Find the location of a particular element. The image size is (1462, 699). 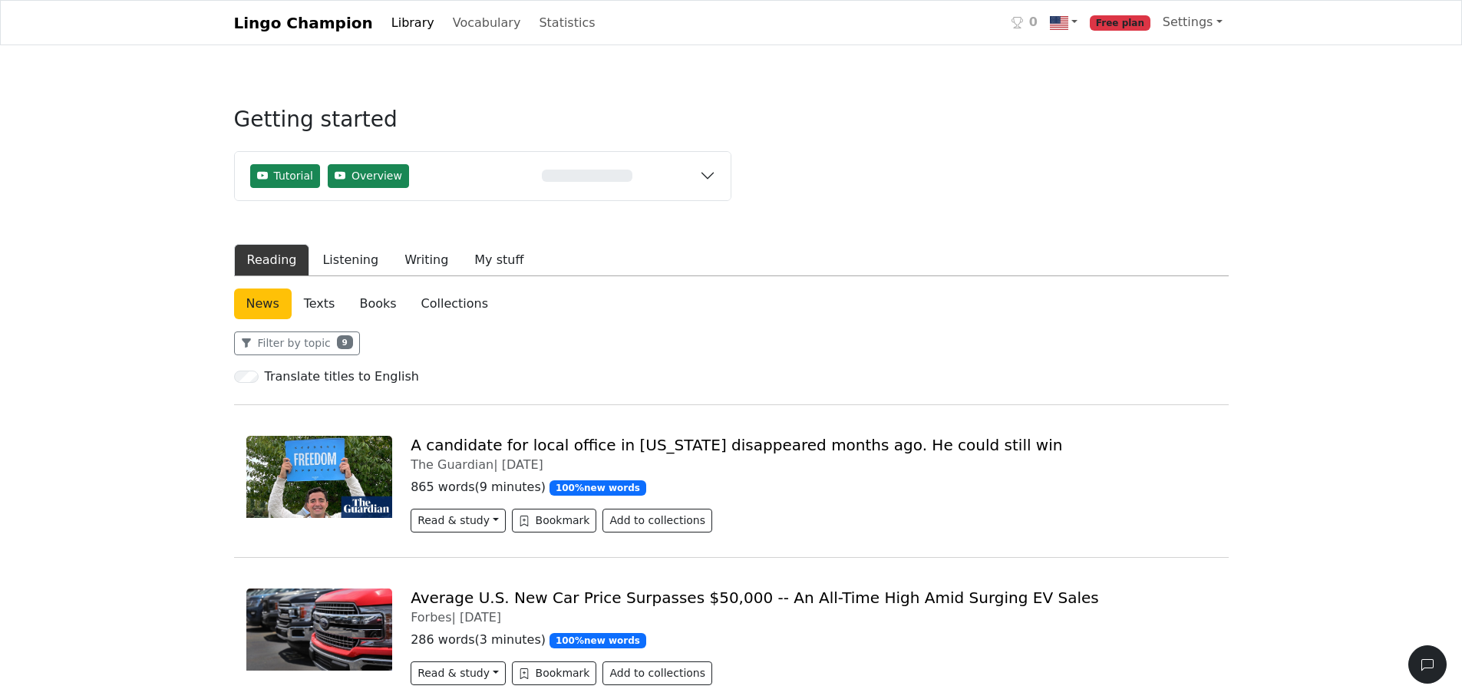

img: 0x0.jpg is located at coordinates (319, 629).